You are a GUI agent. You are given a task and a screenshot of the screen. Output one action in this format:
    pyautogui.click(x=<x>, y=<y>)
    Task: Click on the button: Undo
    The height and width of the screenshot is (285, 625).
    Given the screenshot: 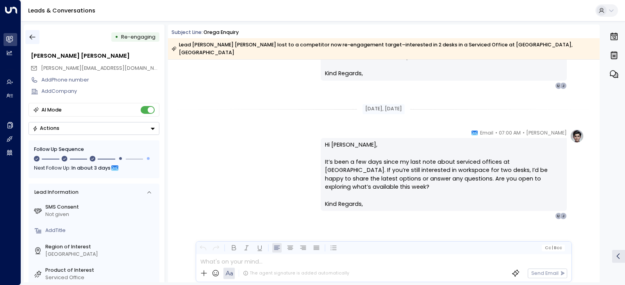 What is the action you would take?
    pyautogui.click(x=203, y=248)
    